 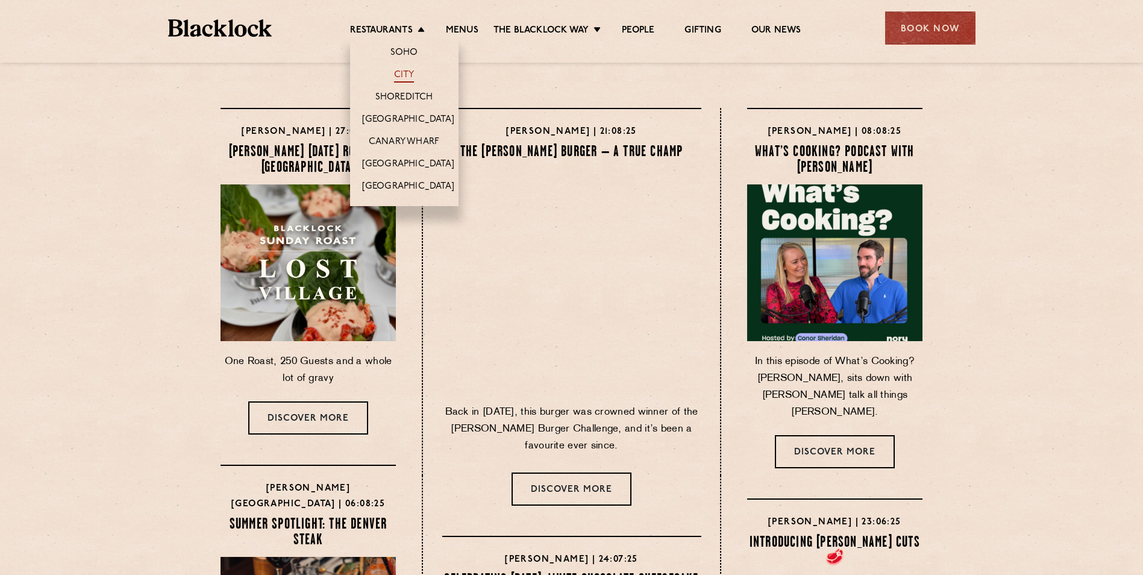 What do you see at coordinates (404, 54) in the screenshot?
I see `a: Soho` at bounding box center [404, 54].